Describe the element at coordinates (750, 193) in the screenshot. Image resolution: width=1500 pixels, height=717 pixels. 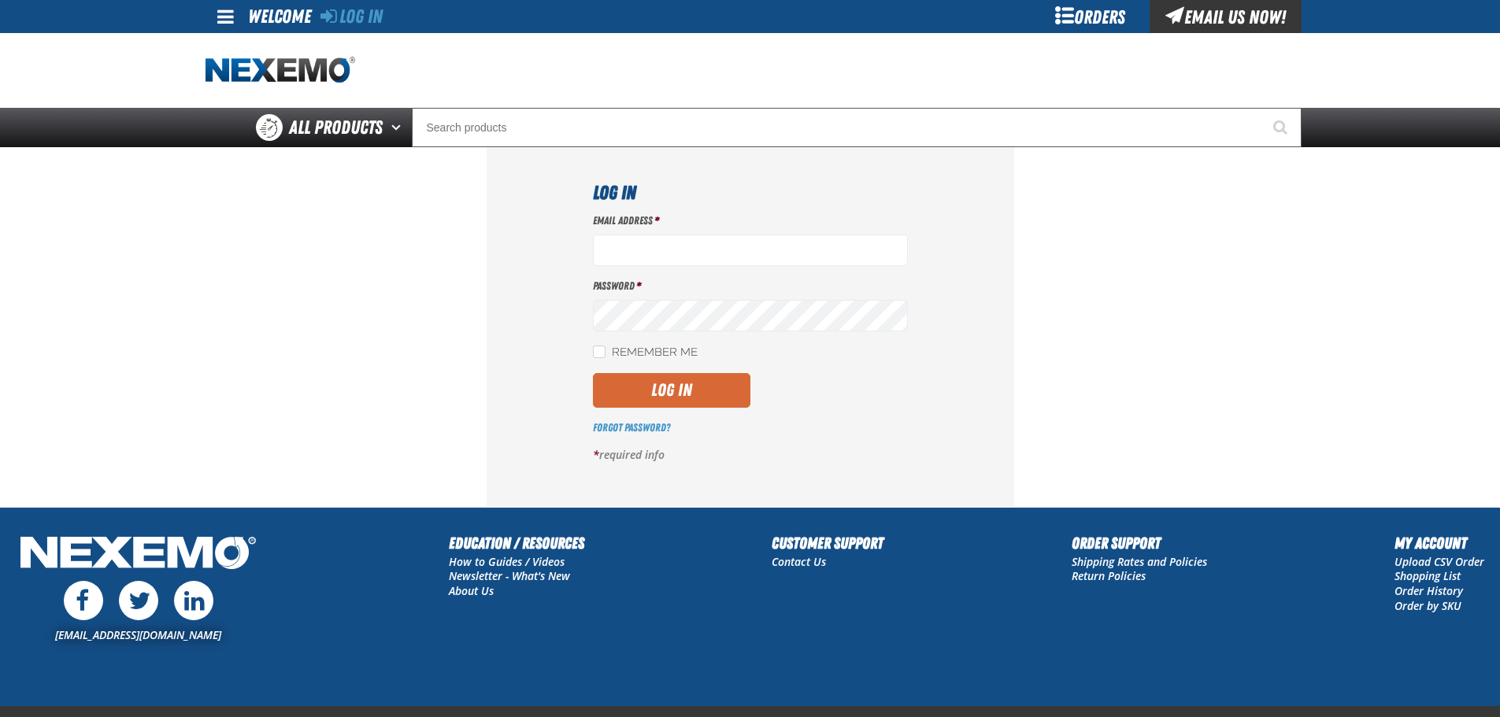
I see `h1: Log In` at that location.